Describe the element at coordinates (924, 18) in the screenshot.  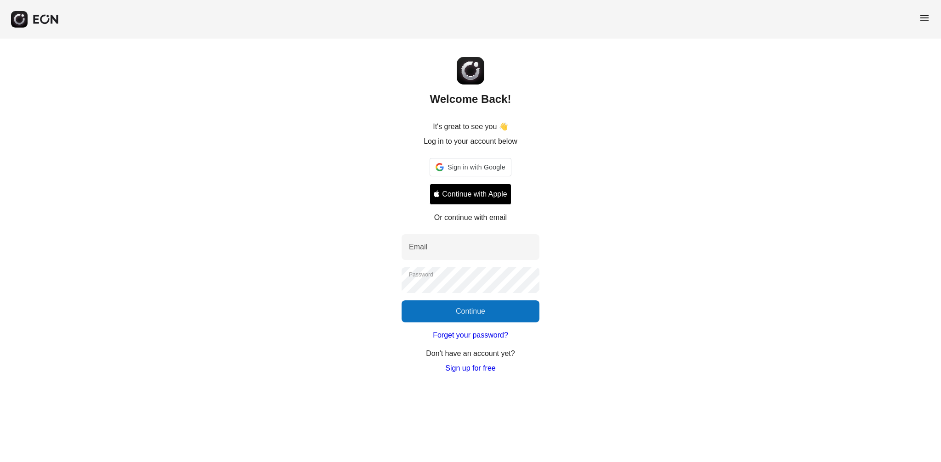
I see `span: menu` at that location.